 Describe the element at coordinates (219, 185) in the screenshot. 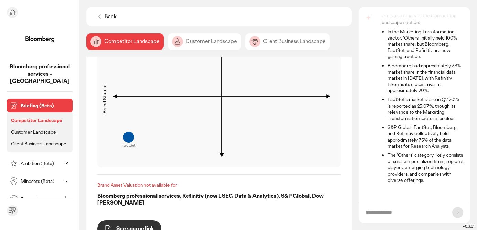

I see `div: Brand Asset Valuation not available for` at that location.